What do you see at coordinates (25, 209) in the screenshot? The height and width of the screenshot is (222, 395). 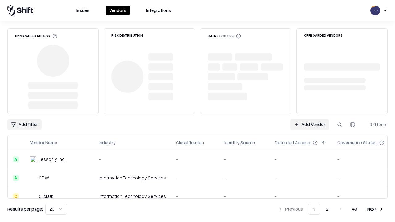 I see `p: Results per page:` at bounding box center [25, 209].